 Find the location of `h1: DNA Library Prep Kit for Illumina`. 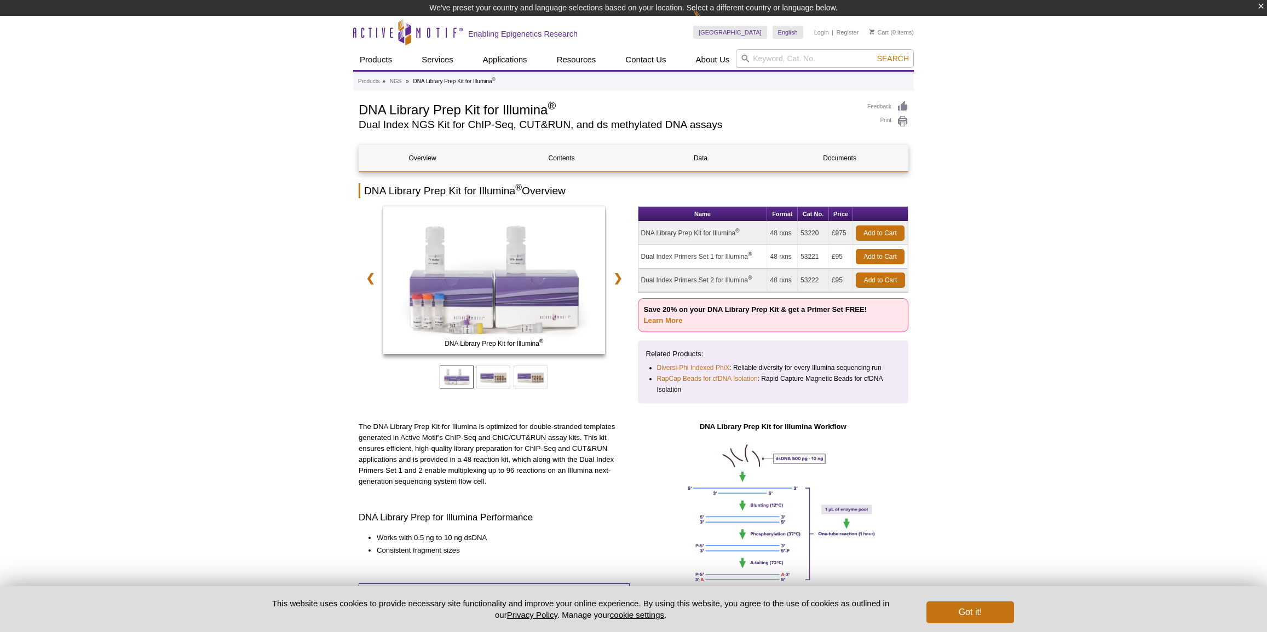

h1: DNA Library Prep Kit for Illumina is located at coordinates (607, 109).